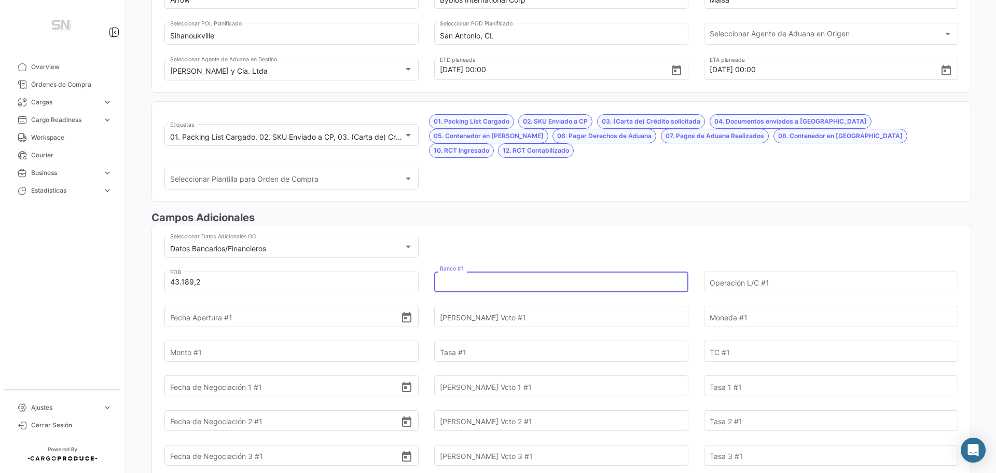 Image resolution: width=996 pixels, height=473 pixels. Describe the element at coordinates (62, 67) in the screenshot. I see `a: Overview` at that location.